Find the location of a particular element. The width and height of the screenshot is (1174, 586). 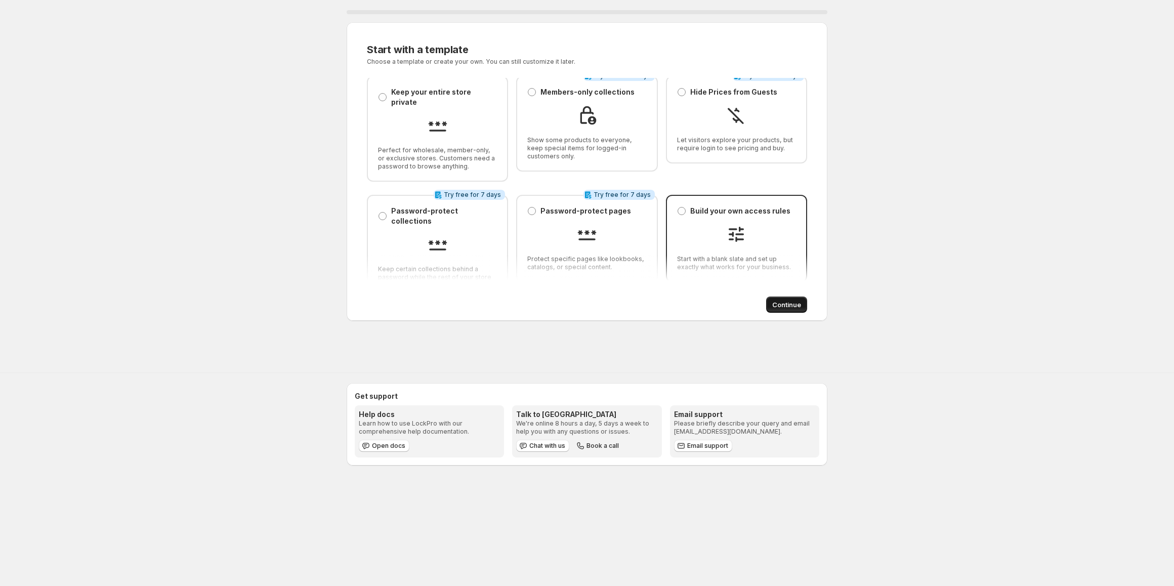

a: Open docs is located at coordinates (384, 446).